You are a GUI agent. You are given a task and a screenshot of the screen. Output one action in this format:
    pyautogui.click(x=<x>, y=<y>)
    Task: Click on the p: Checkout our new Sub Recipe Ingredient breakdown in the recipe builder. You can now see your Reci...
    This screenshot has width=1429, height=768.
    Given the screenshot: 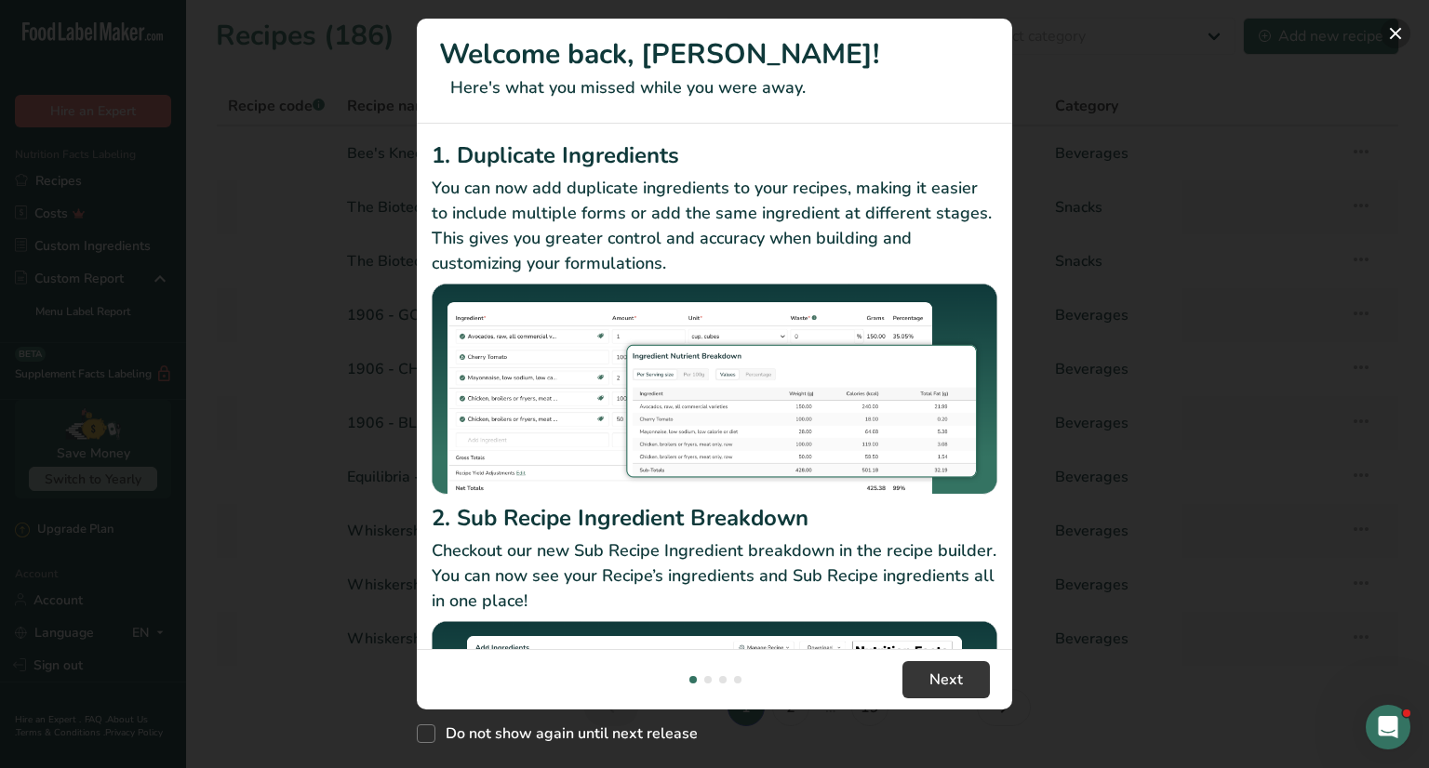 What is the action you would take?
    pyautogui.click(x=714, y=576)
    